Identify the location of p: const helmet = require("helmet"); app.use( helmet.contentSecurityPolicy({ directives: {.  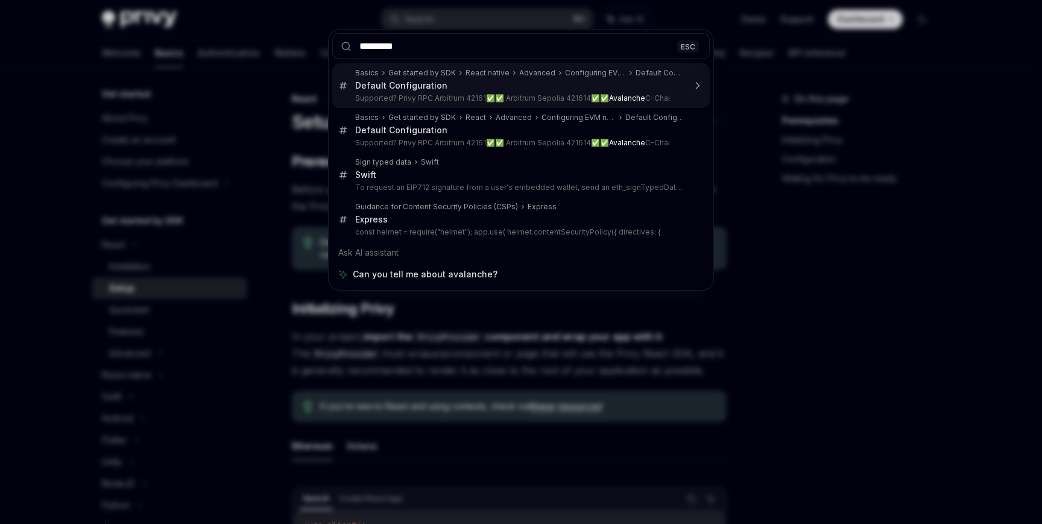
(520, 232).